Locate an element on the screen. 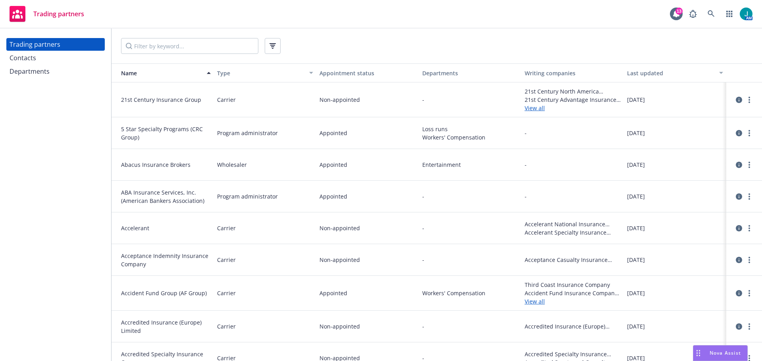  div: Type is located at coordinates (261, 73).